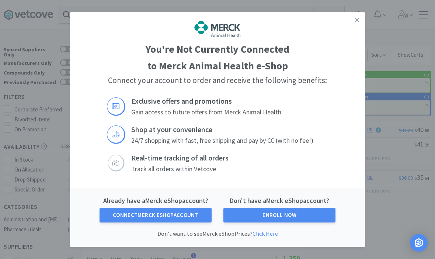  Describe the element at coordinates (230, 129) in the screenshot. I see `h3: Shop at your convenience` at that location.